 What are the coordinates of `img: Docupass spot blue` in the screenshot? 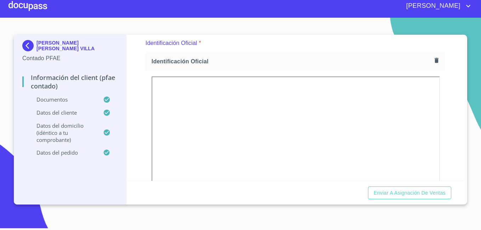 It's located at (29, 46).